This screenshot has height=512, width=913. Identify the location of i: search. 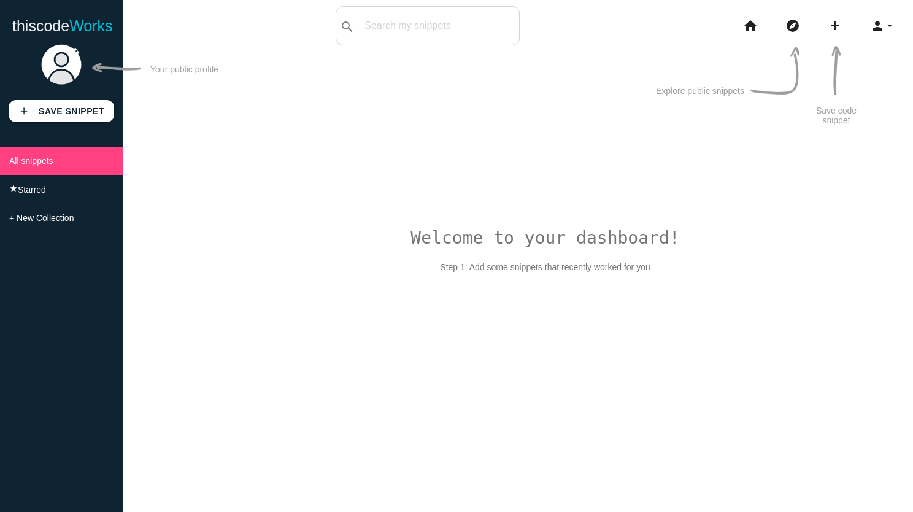
(347, 27).